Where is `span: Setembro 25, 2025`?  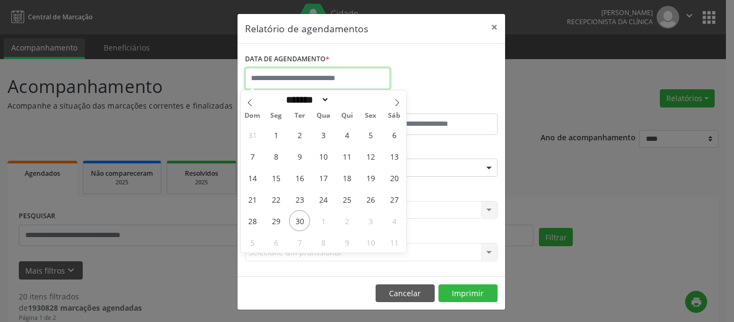 span: Setembro 25, 2025 is located at coordinates (347, 199).